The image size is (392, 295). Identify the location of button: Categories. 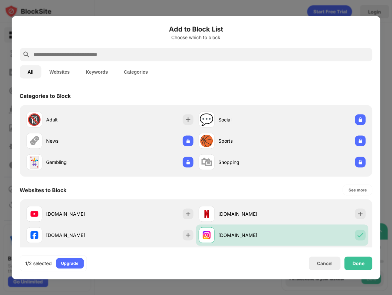
(136, 72).